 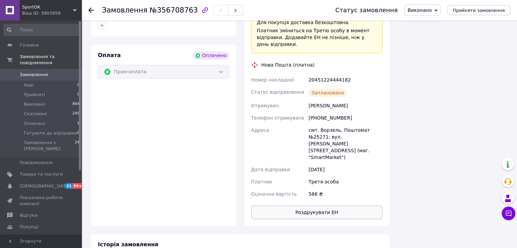 I want to click on div: Оплачено, so click(x=211, y=55).